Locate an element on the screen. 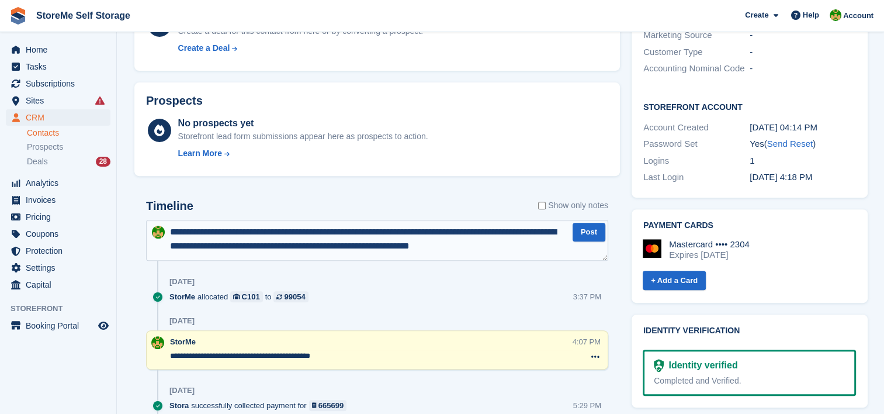 The height and width of the screenshot is (414, 884). input: Show only notes is located at coordinates (542, 205).